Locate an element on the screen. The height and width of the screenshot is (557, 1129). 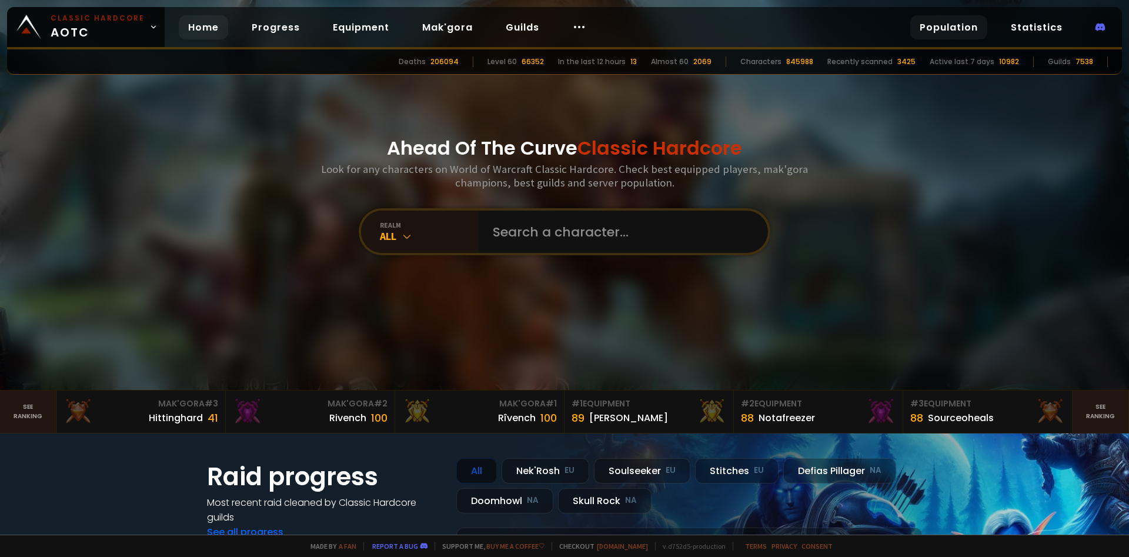
div: 206094 is located at coordinates (445, 62).